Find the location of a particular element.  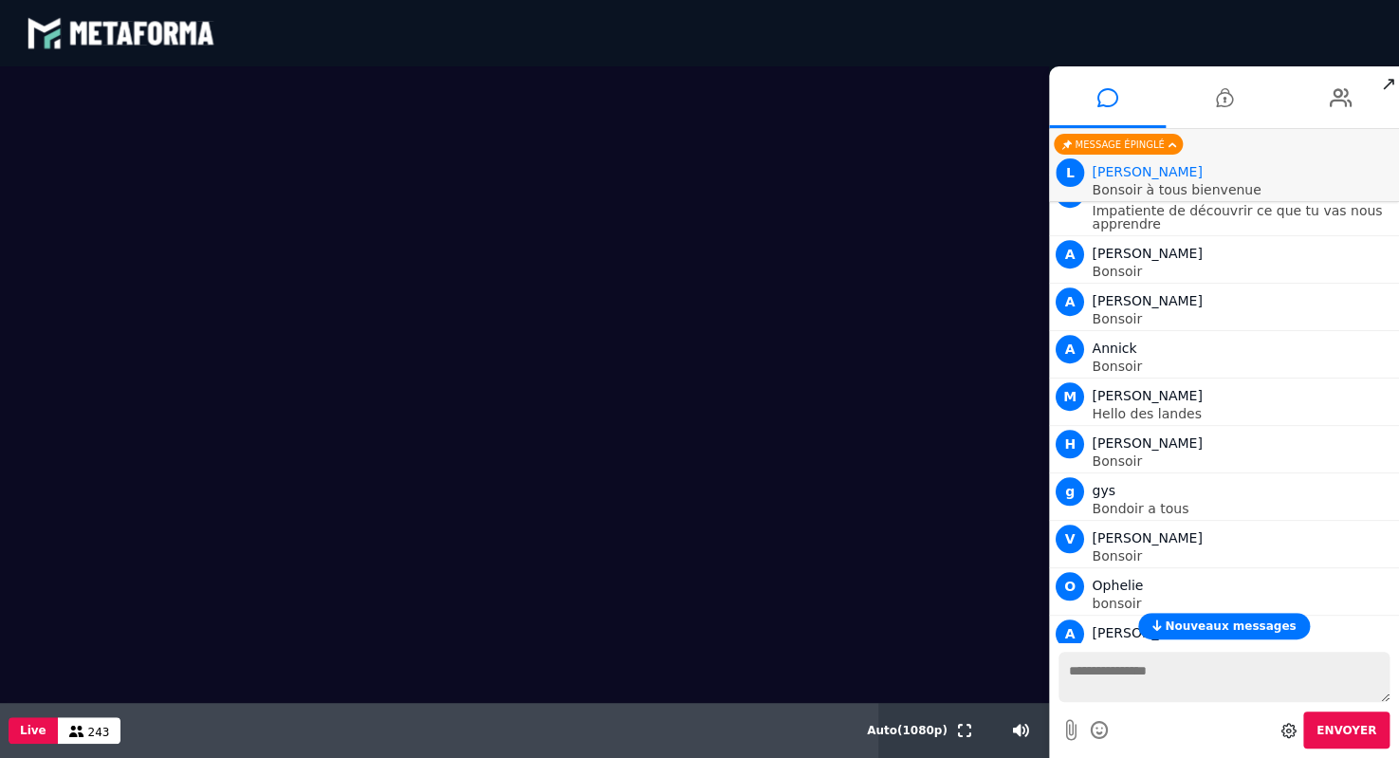

span: Annick is located at coordinates (1113, 348).